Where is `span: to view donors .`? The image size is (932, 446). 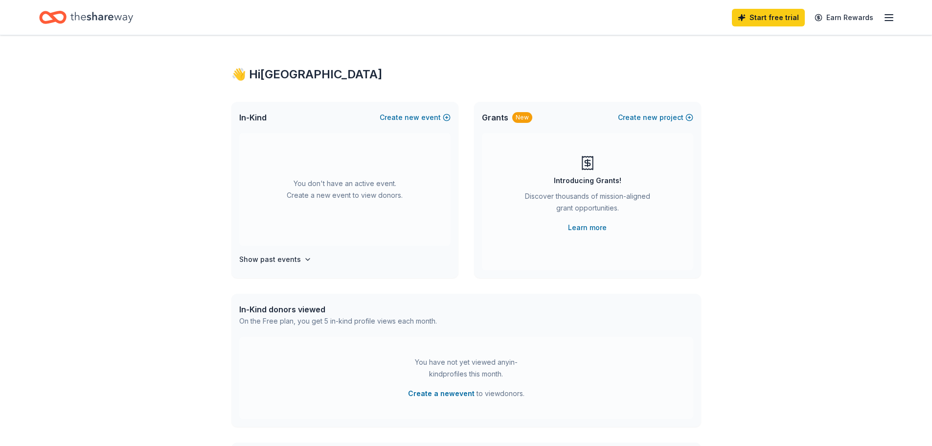 span: to view donors . is located at coordinates (466, 393).